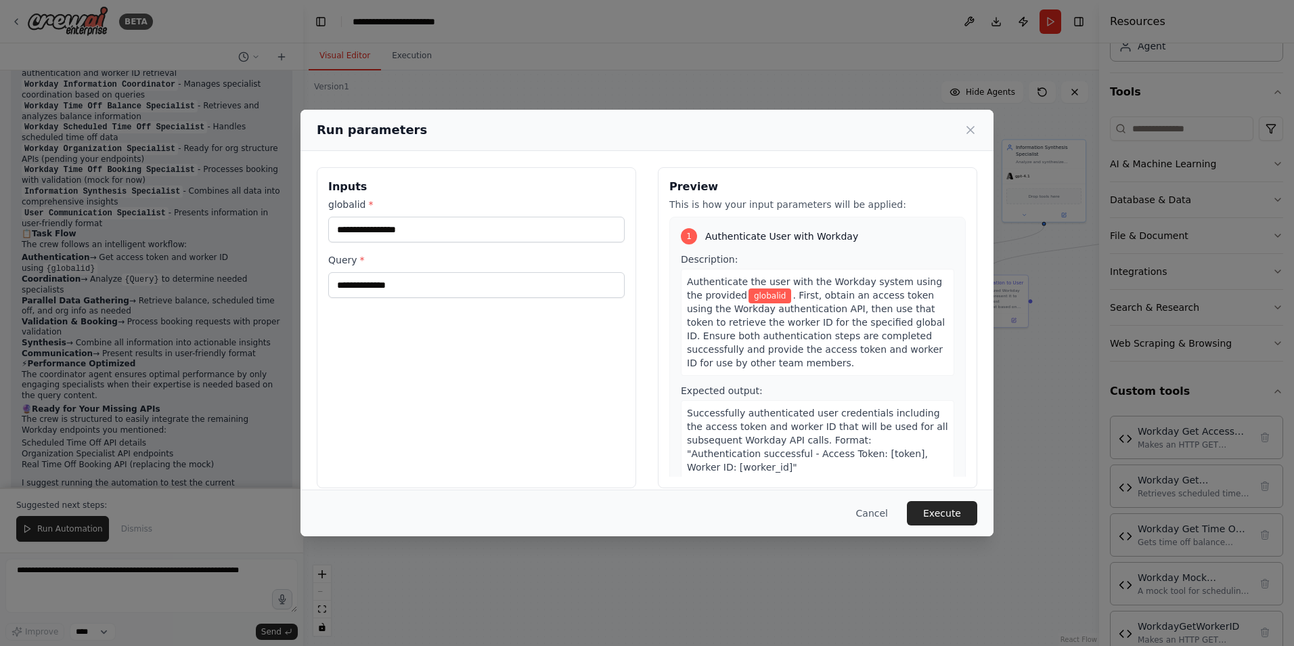  I want to click on h2: Run parameters, so click(372, 130).